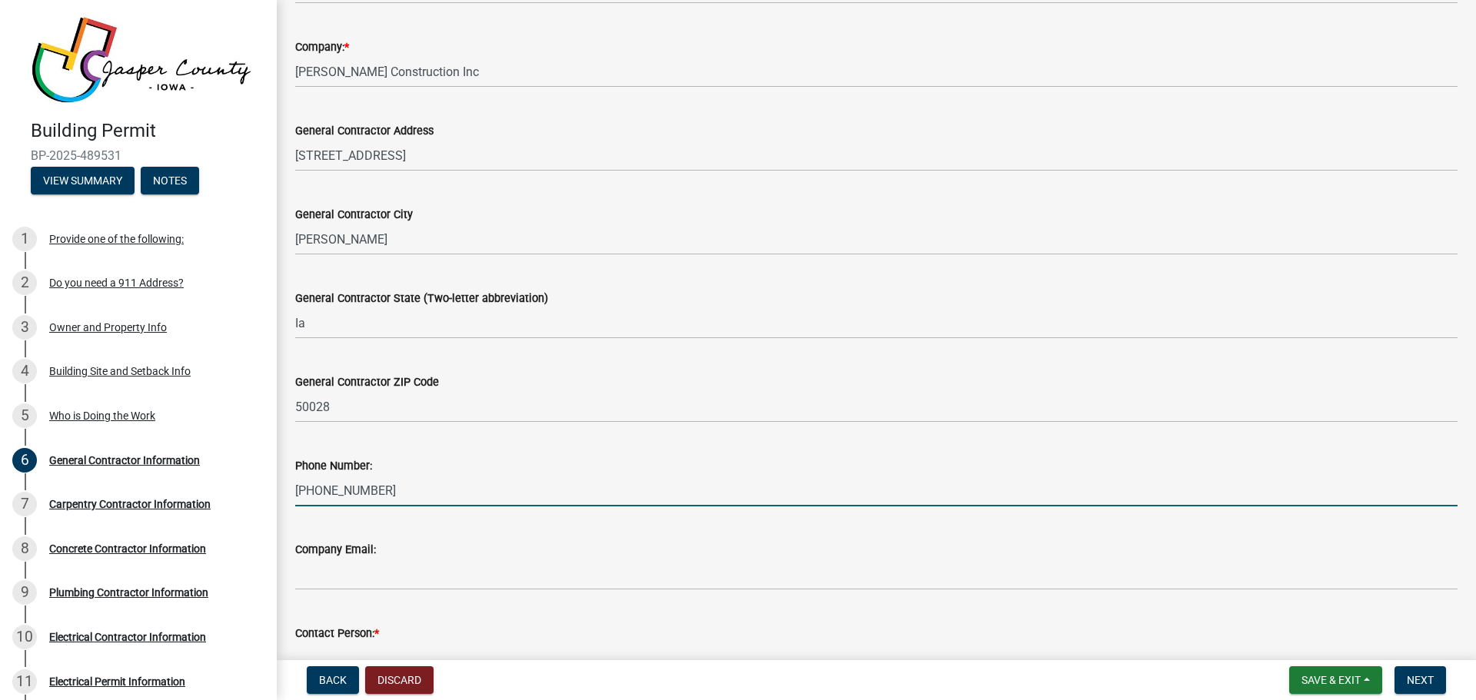  I want to click on div: 7, so click(25, 504).